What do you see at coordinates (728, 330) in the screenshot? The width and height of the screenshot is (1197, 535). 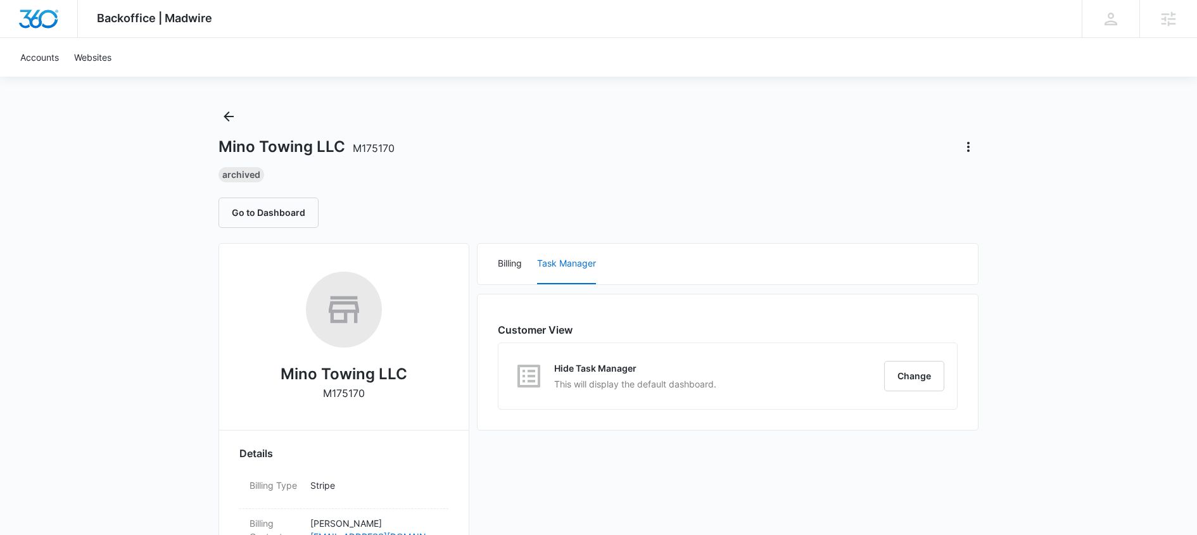 I see `h6: Customer View` at bounding box center [728, 330].